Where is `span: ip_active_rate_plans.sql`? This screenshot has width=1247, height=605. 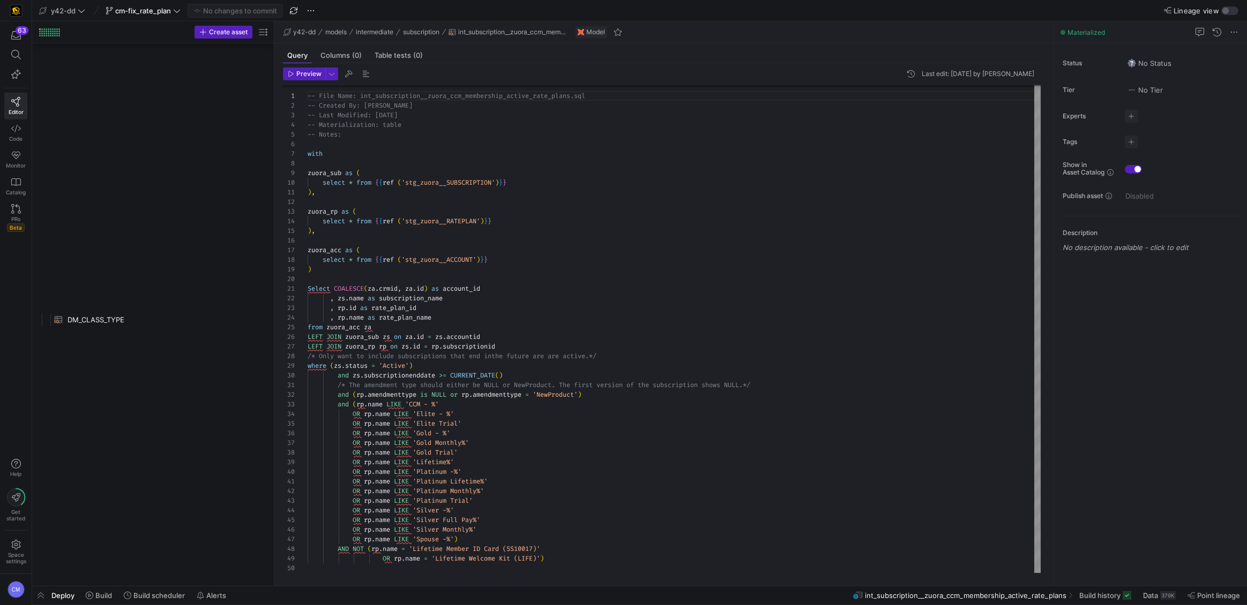
span: ip_active_rate_plans.sql is located at coordinates (540, 96).